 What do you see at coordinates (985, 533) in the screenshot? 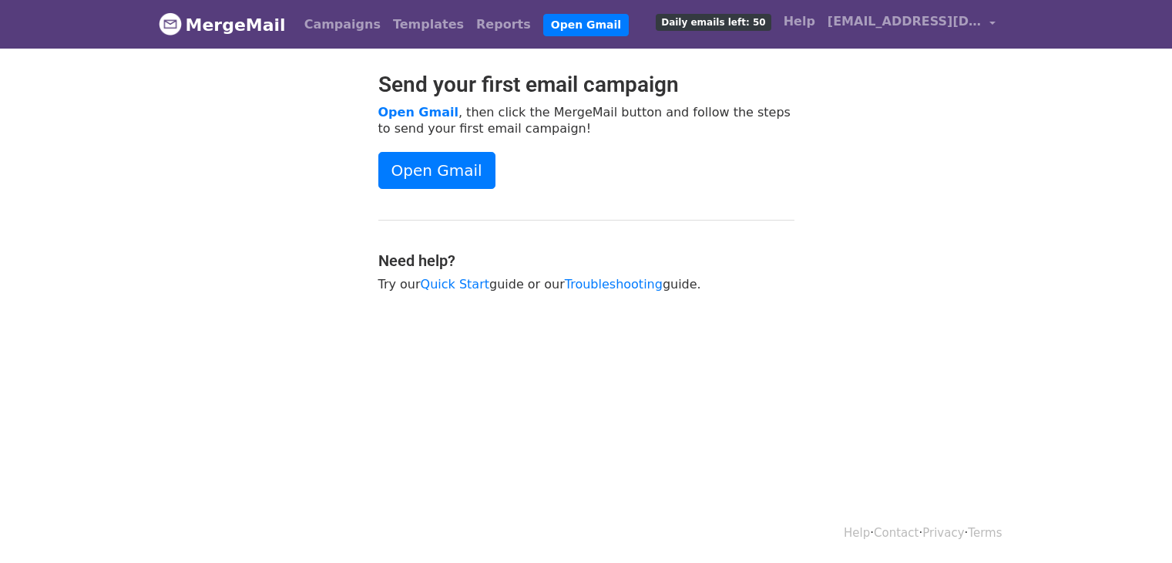
I see `a: Terms` at bounding box center [985, 533].